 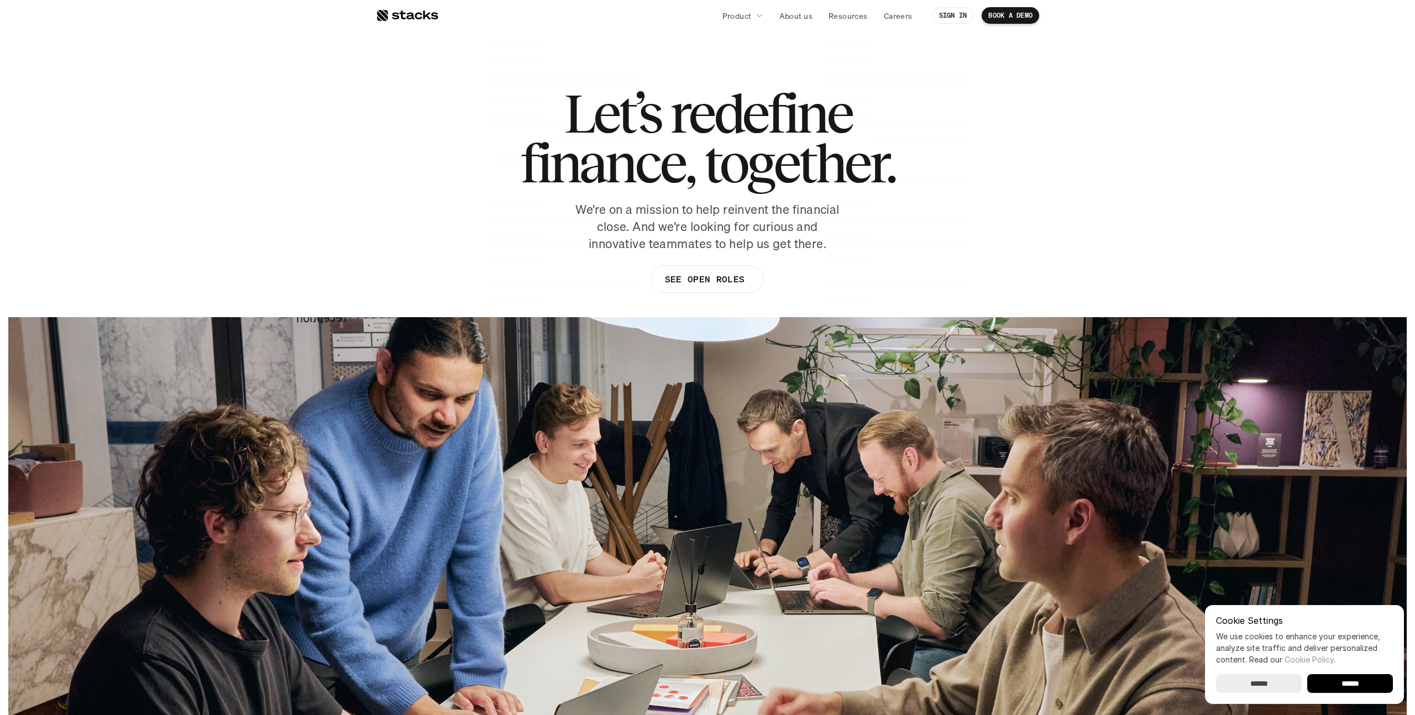 What do you see at coordinates (953, 15) in the screenshot?
I see `p: SIGN IN` at bounding box center [953, 15].